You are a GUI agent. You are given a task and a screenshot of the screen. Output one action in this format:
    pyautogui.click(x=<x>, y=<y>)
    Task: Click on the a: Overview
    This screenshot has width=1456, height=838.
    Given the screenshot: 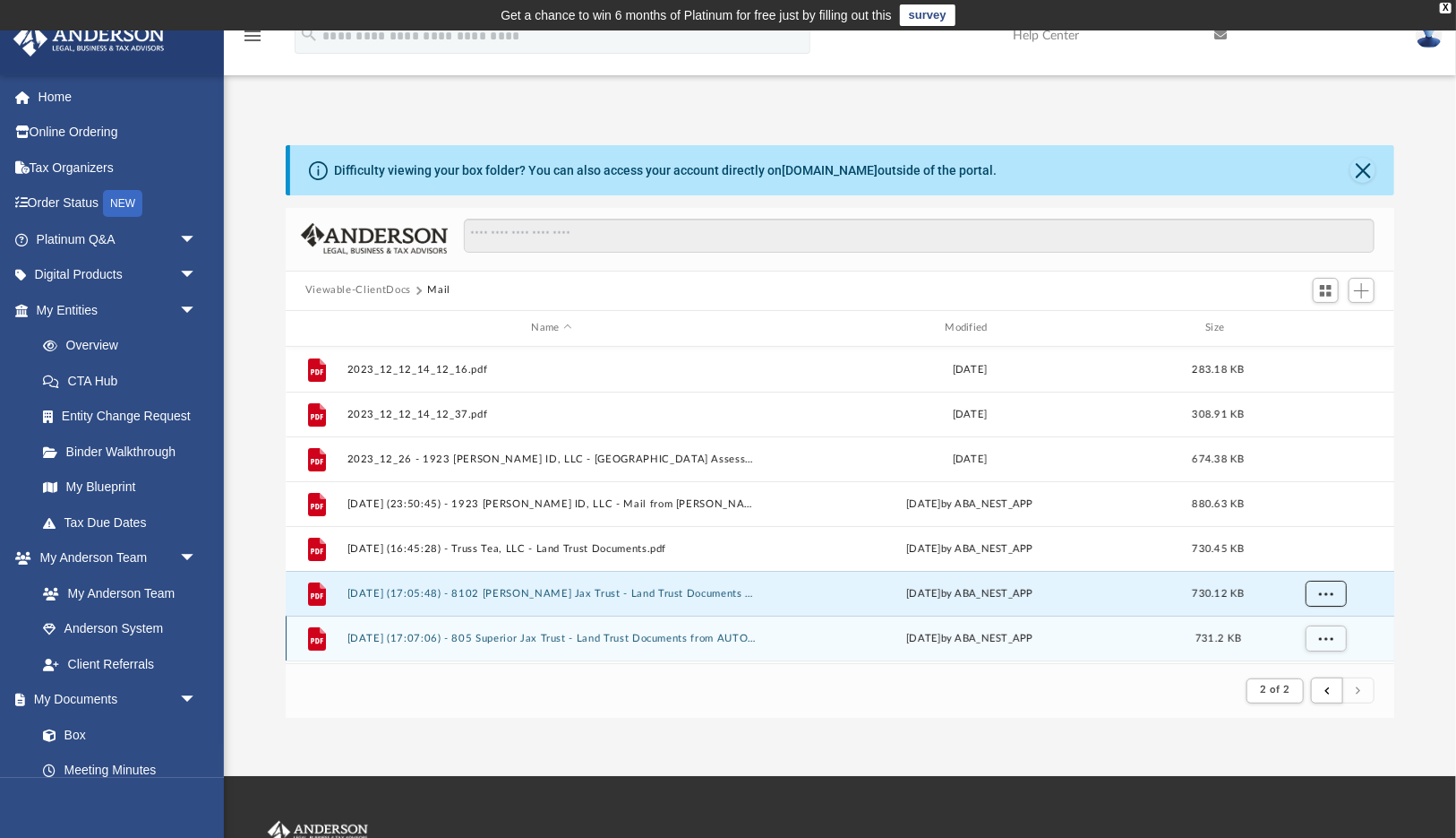 What is the action you would take?
    pyautogui.click(x=124, y=346)
    